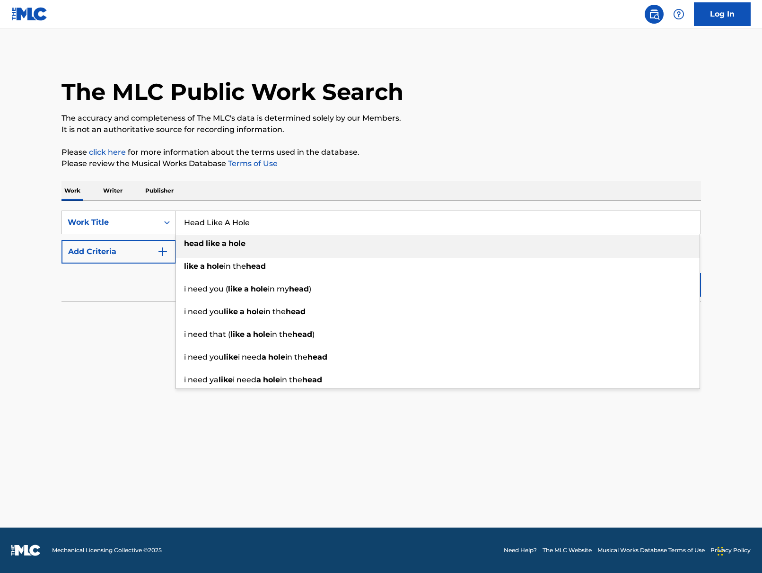 The width and height of the screenshot is (762, 573). I want to click on span: in my, so click(278, 289).